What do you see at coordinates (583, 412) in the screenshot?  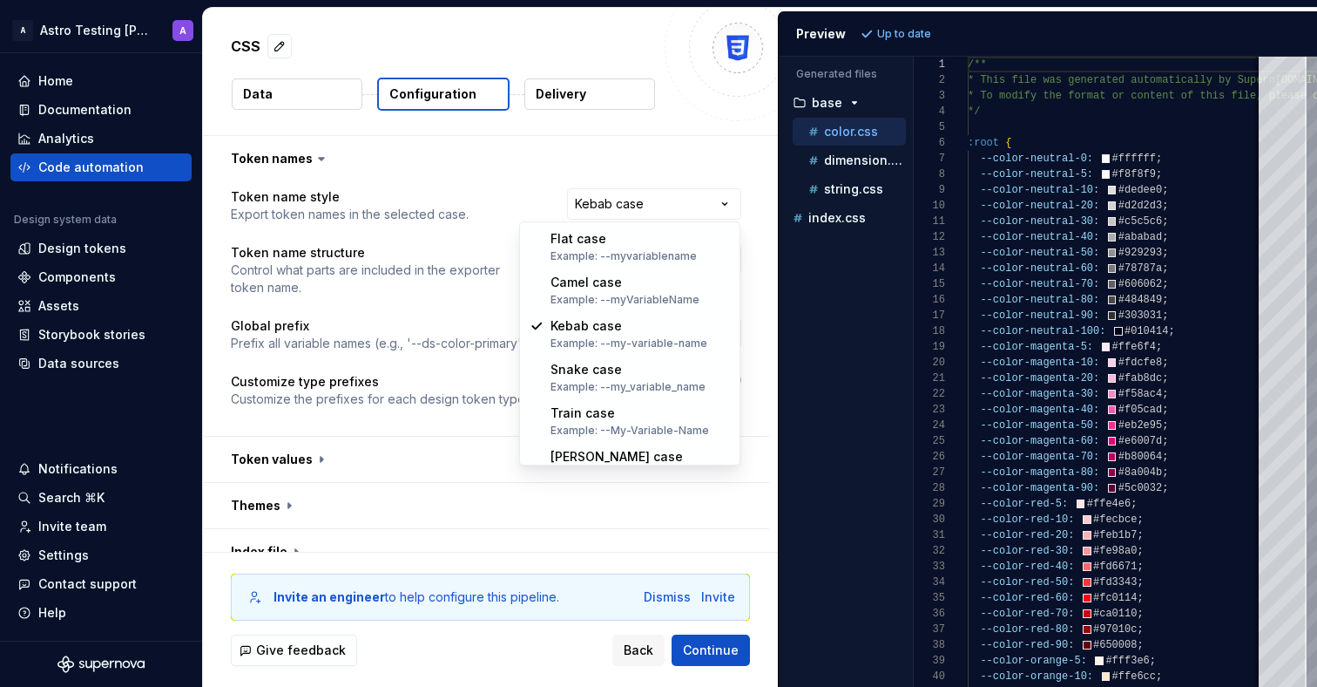 I see `span: Train case` at bounding box center [583, 412].